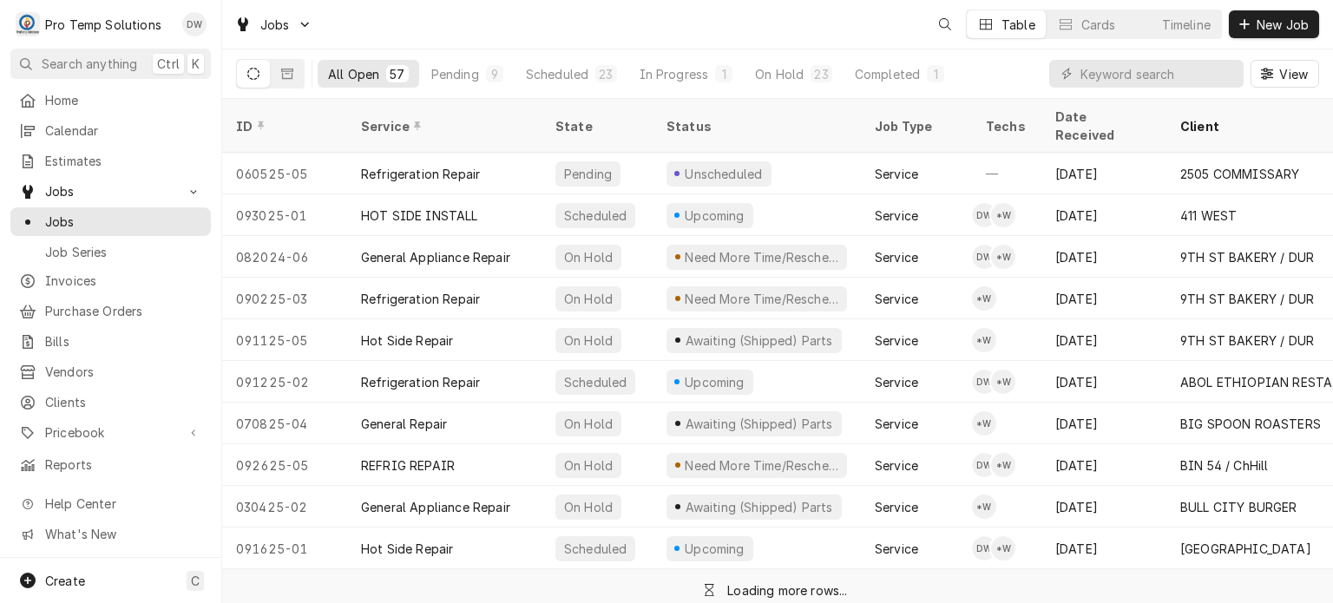 The image size is (1333, 603). Describe the element at coordinates (65, 581) in the screenshot. I see `span: Create` at that location.